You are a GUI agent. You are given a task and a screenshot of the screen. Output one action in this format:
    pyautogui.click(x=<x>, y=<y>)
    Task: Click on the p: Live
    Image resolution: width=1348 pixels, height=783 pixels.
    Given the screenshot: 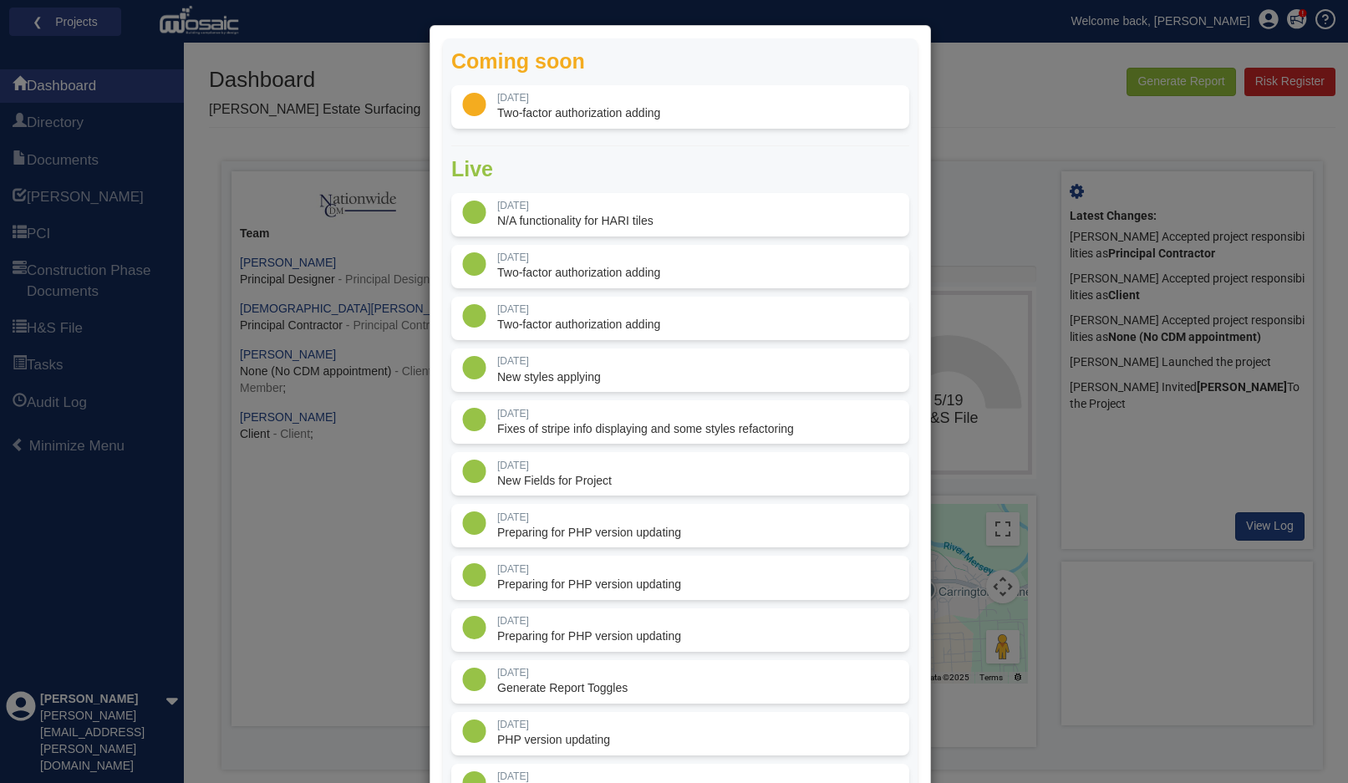 What is the action you would take?
    pyautogui.click(x=680, y=170)
    